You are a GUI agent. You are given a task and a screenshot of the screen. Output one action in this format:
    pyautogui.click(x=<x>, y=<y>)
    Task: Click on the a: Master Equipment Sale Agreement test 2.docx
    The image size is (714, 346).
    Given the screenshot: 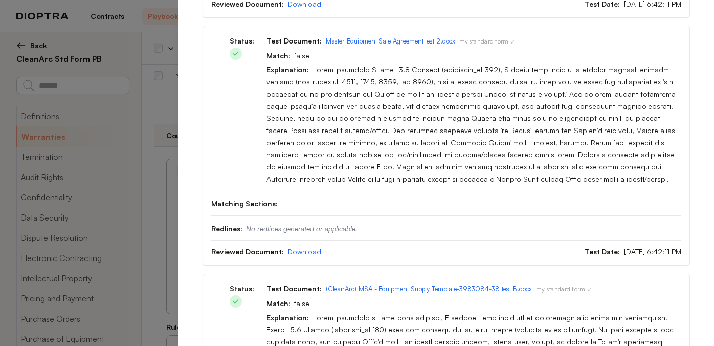 What is the action you would take?
    pyautogui.click(x=390, y=41)
    